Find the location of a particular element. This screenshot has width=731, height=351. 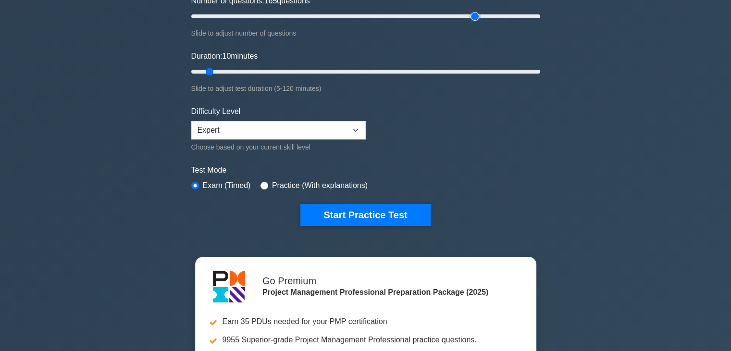

button: Start Practice Test is located at coordinates (365, 215).